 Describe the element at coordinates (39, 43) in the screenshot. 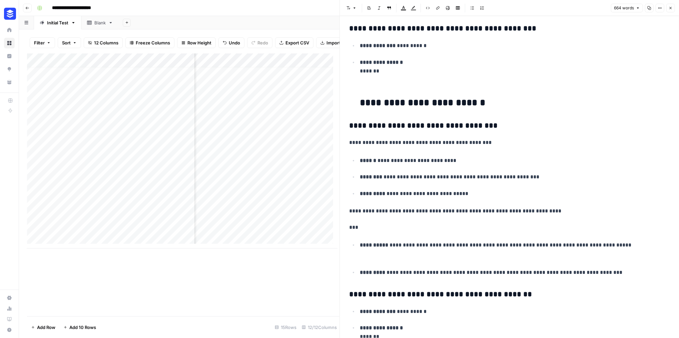

I see `span: Filter` at that location.